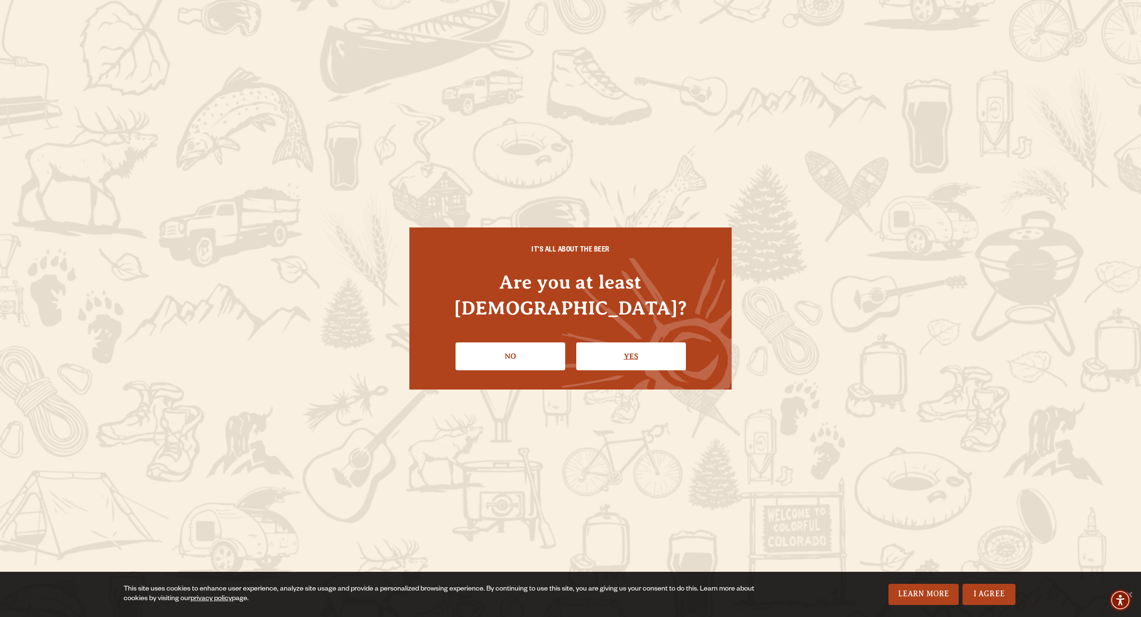 This screenshot has width=1141, height=617. What do you see at coordinates (570, 251) in the screenshot?
I see `h6: IT'S ALL ABOUT THE BEER` at bounding box center [570, 251].